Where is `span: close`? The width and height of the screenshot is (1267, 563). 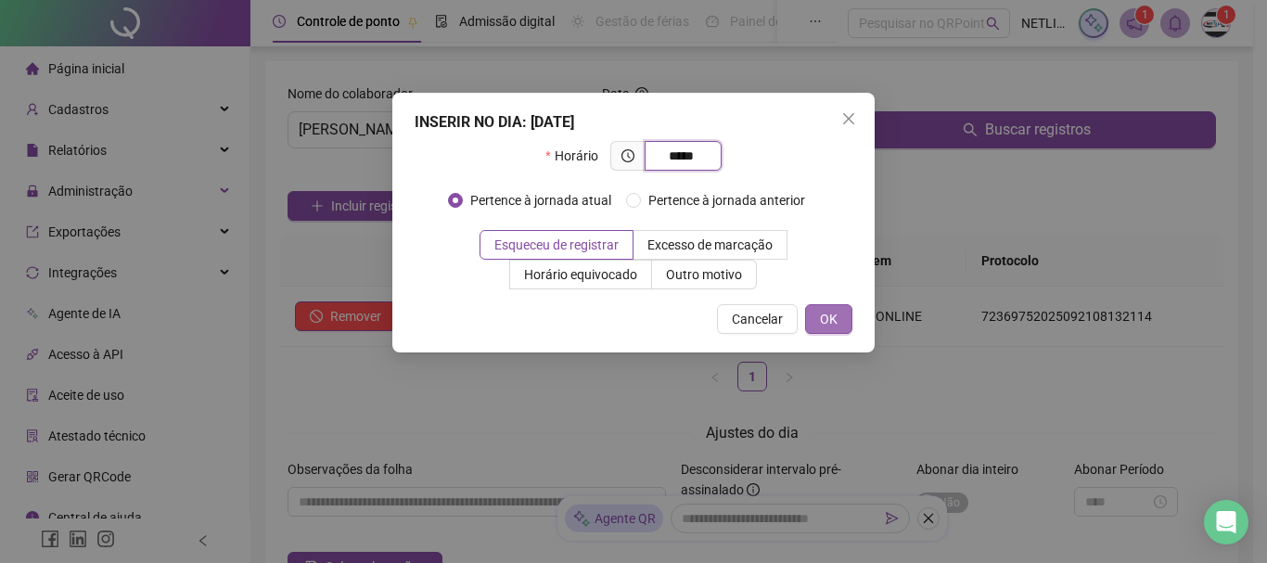 span: close is located at coordinates (848, 119).